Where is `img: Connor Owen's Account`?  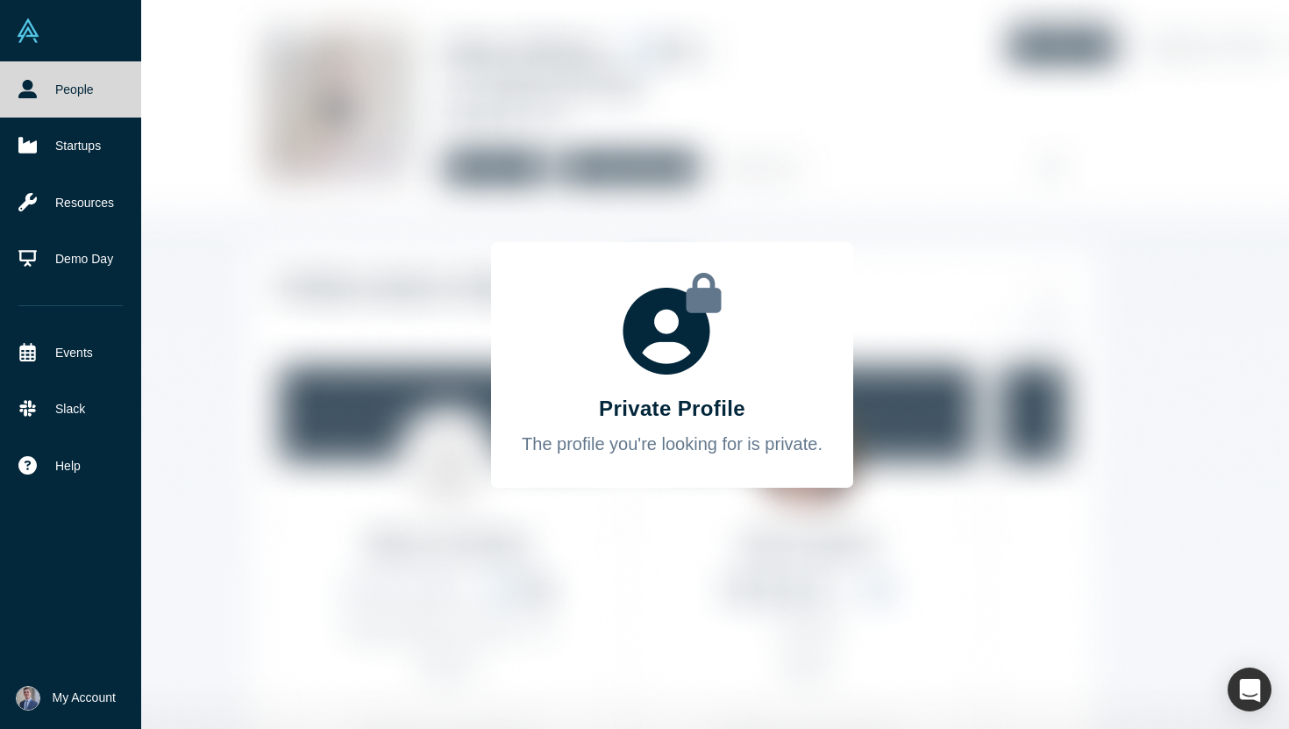
img: Connor Owen's Account is located at coordinates (28, 698).